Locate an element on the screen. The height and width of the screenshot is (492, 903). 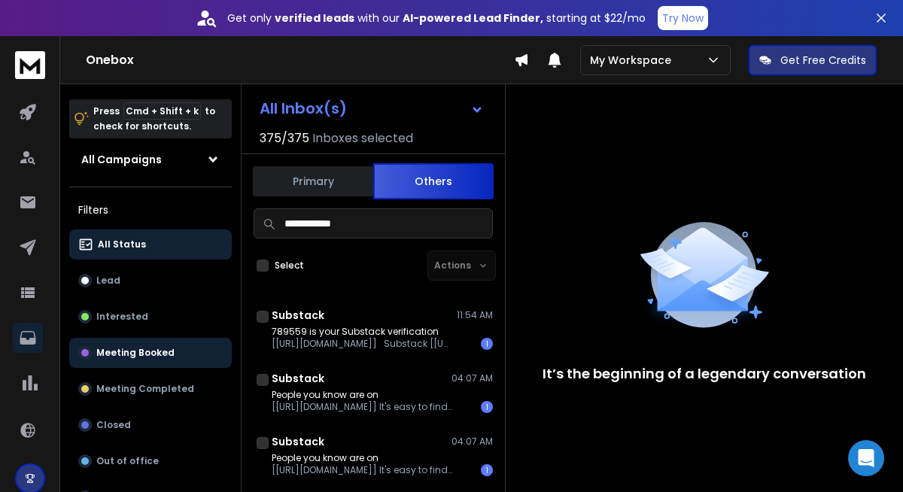
p: Interested is located at coordinates (122, 317).